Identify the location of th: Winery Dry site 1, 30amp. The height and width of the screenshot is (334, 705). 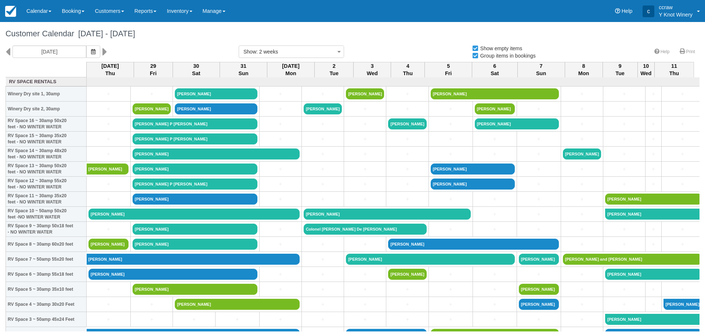
(46, 94).